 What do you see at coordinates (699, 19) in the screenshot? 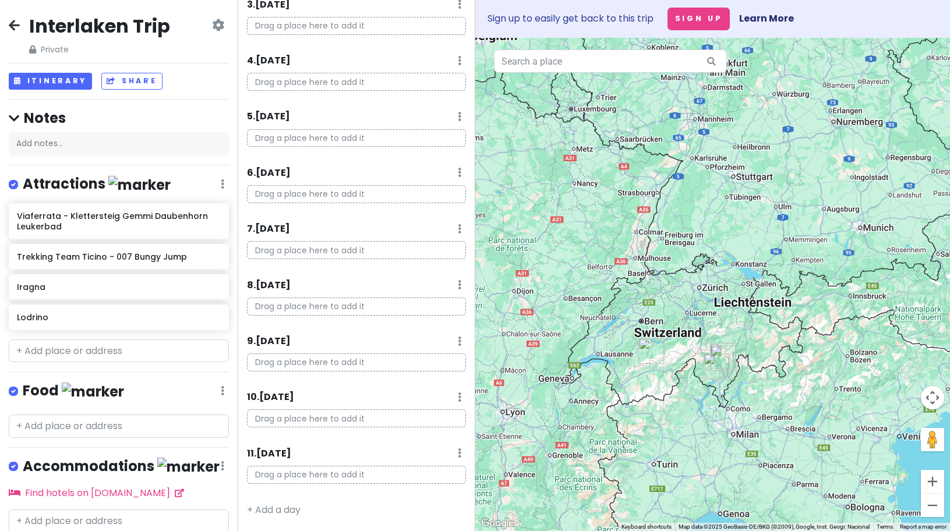
I see `button: Sign Up` at bounding box center [699, 19].